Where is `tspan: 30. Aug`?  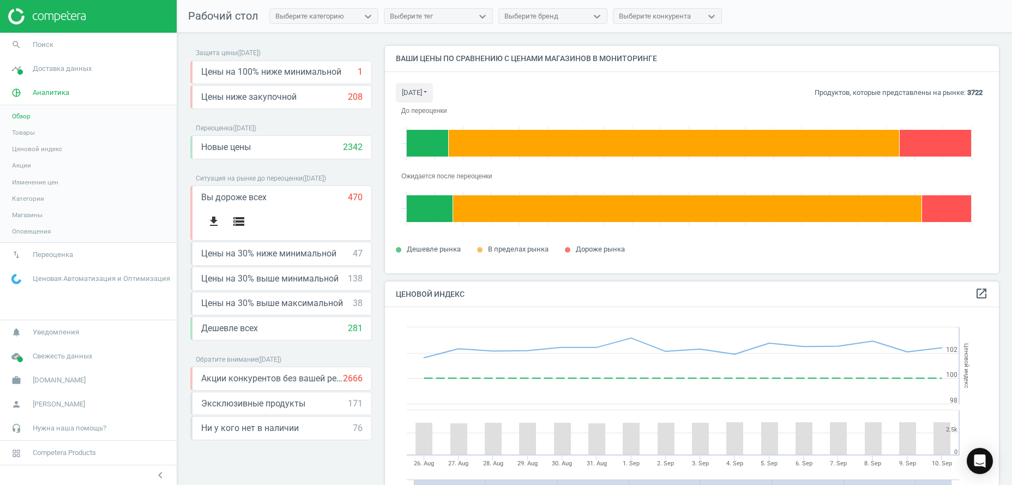
tspan: 30. Aug is located at coordinates (562, 463).